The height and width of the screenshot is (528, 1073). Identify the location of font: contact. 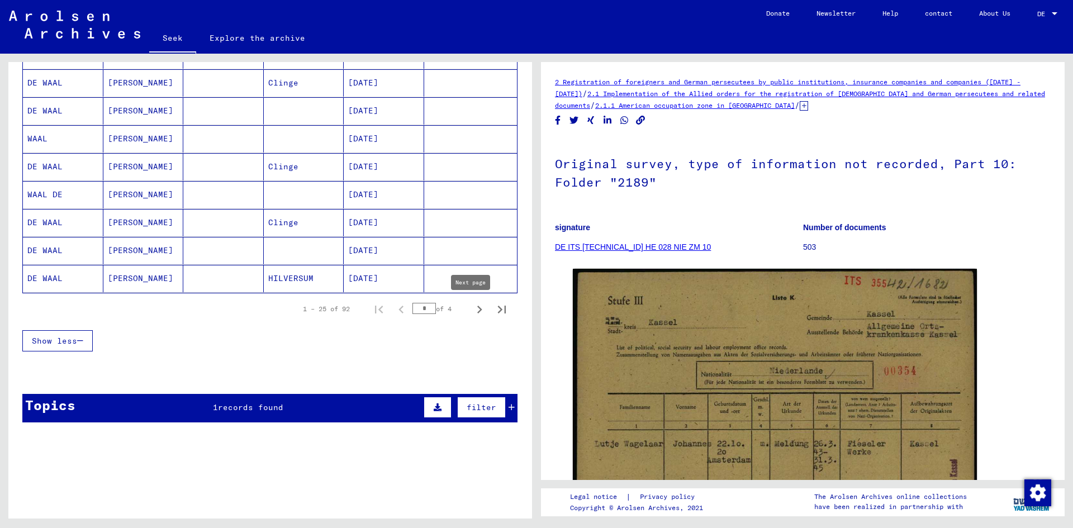
(939, 13).